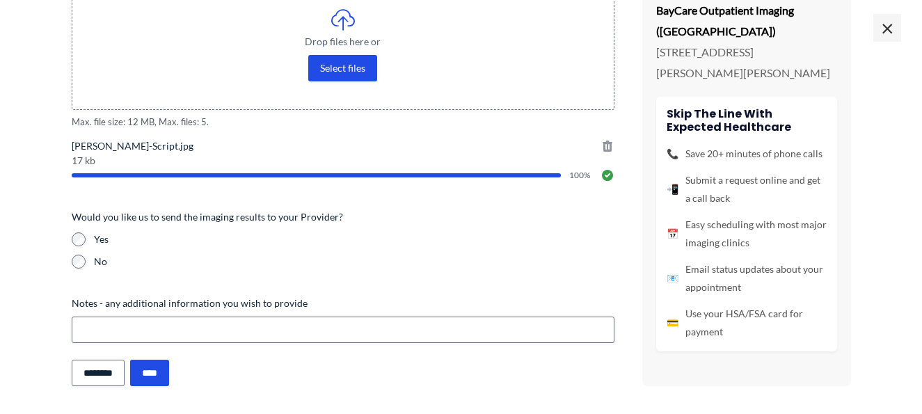 This screenshot has width=922, height=414. Describe the element at coordinates (746, 323) in the screenshot. I see `li: Use your HSA/FSA card for payment` at that location.